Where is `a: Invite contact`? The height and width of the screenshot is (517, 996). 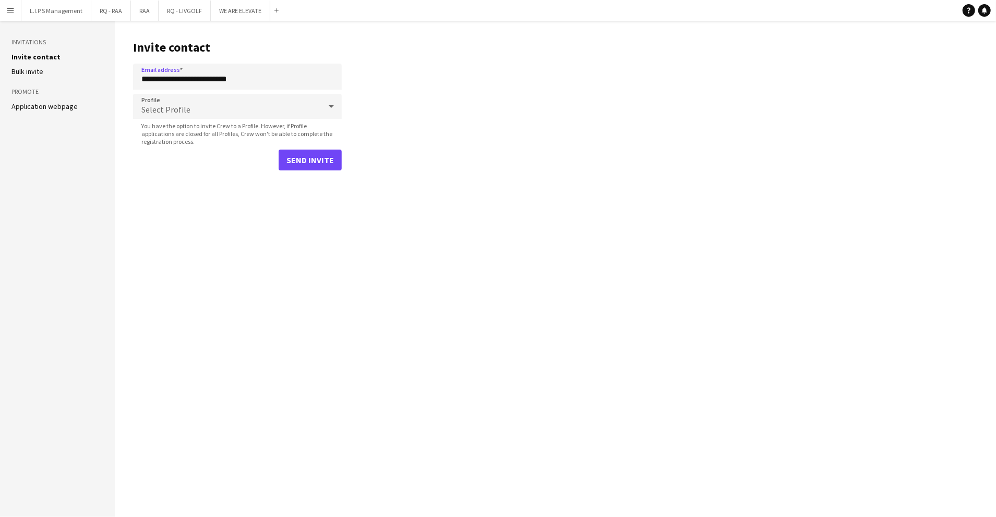 a: Invite contact is located at coordinates (36, 57).